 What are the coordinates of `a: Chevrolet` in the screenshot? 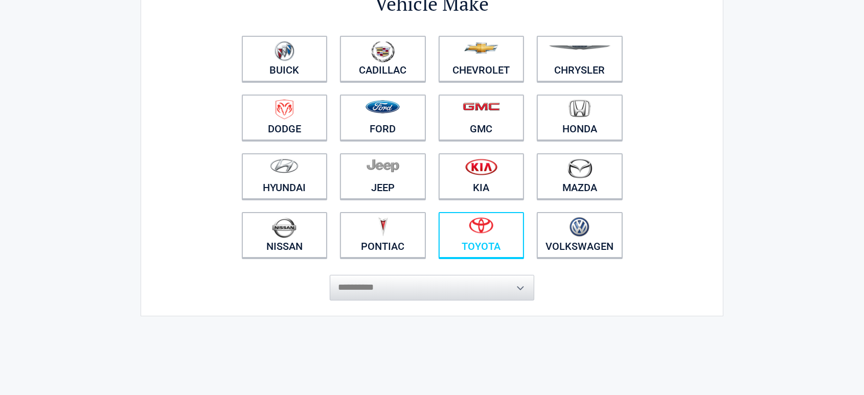 It's located at (482, 59).